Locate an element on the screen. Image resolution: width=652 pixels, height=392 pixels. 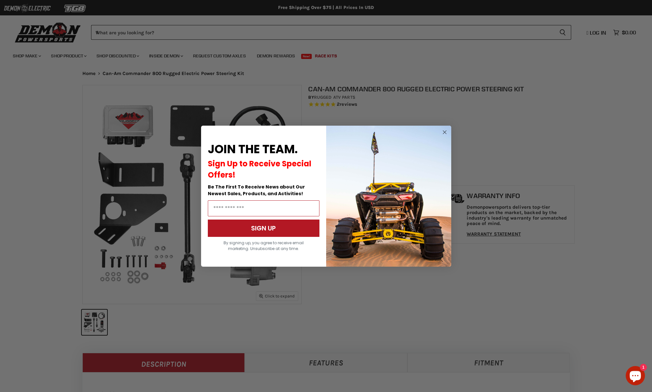
img: a9095488-b6e7-41ba-879d-588abfab540b.jpeg is located at coordinates (389, 196).